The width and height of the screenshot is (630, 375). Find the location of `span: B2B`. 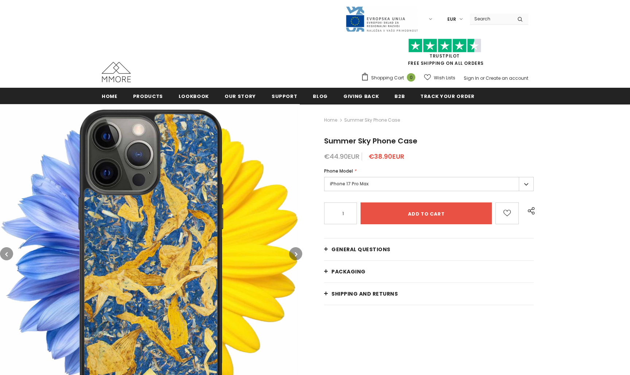

span: B2B is located at coordinates (399, 96).